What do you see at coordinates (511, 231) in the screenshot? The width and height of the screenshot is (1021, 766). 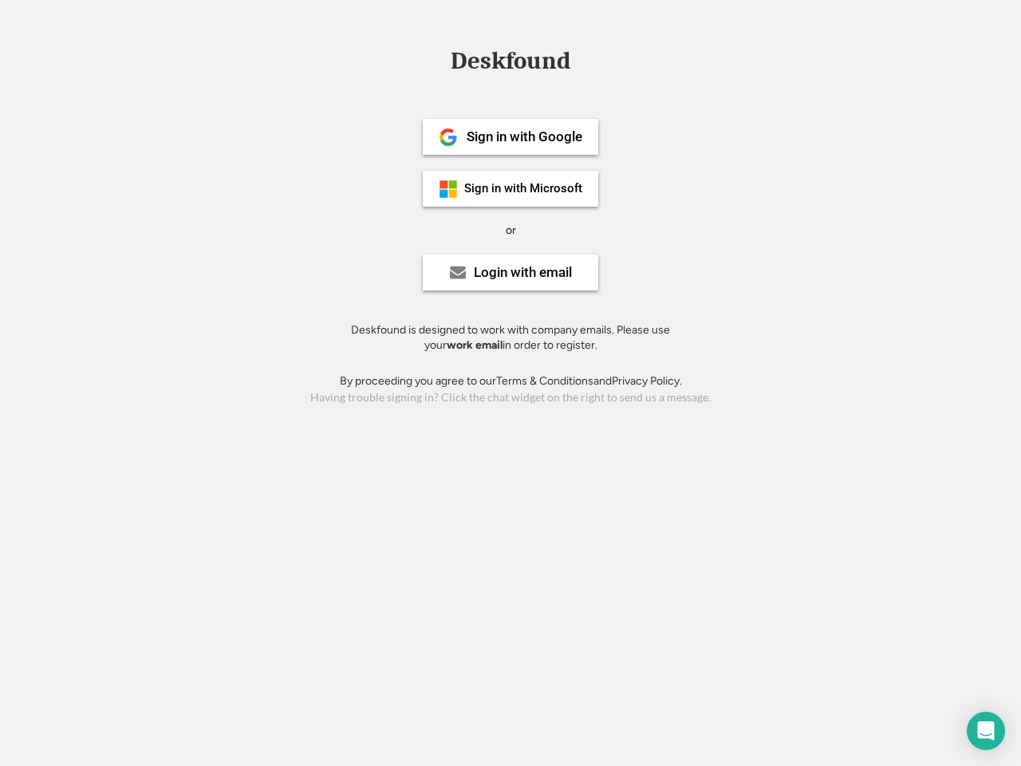 I see `div: or` at bounding box center [511, 231].